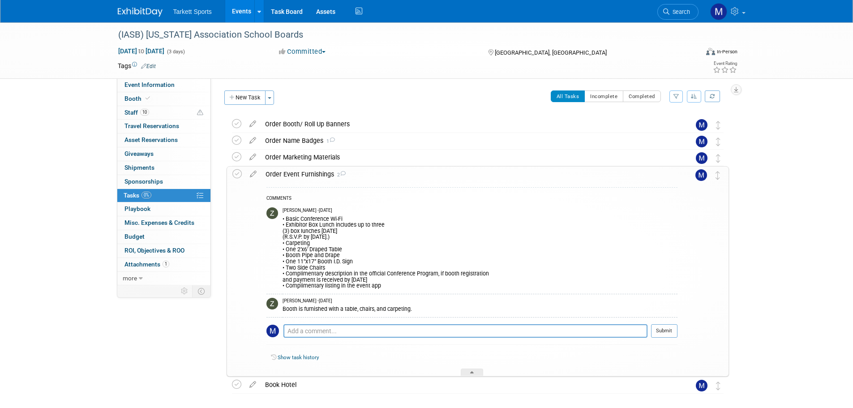  I want to click on div: COMMENTS, so click(472, 199).